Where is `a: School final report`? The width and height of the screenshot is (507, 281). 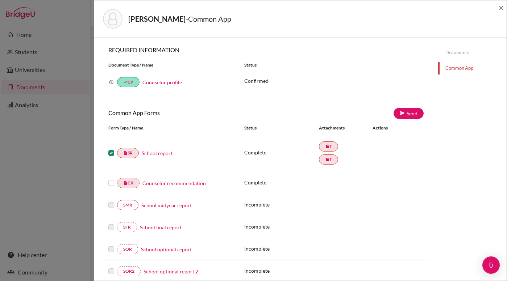
a: School final report is located at coordinates (160, 227).